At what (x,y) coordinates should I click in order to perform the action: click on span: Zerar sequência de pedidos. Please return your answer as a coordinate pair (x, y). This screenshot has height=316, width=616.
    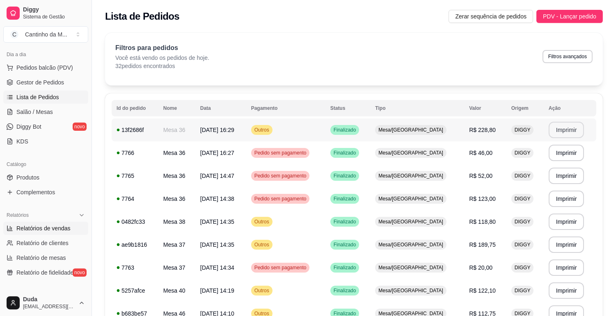
    Looking at the image, I should click on (491, 16).